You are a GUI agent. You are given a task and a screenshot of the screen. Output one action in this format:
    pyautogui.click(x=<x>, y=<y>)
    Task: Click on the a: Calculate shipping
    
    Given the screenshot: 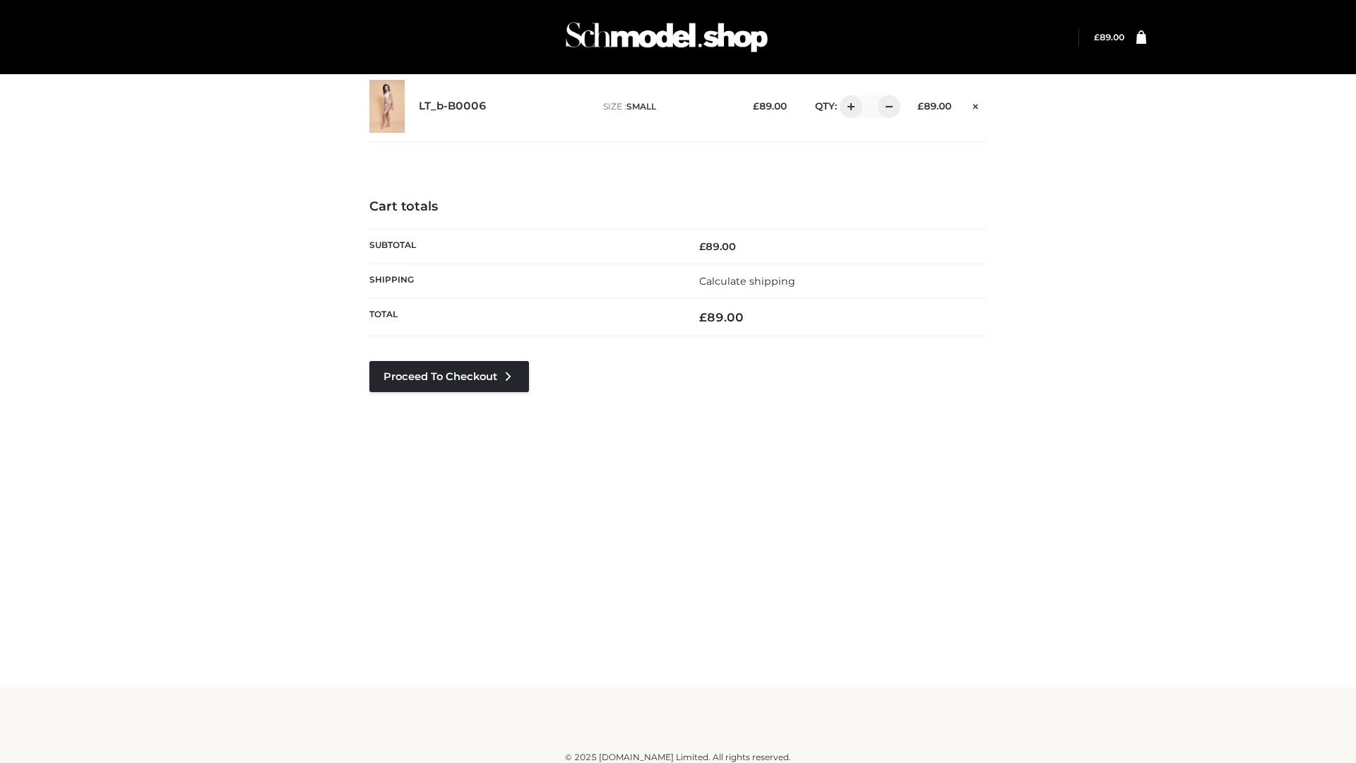 What is the action you would take?
    pyautogui.click(x=747, y=281)
    